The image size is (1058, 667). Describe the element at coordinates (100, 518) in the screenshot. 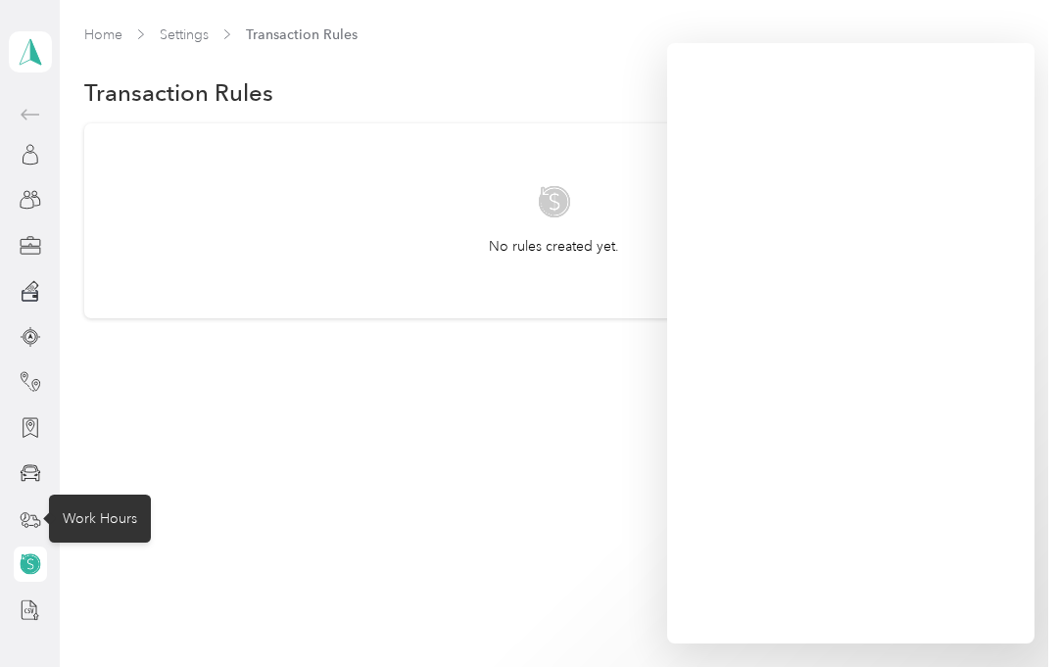

I see `div: Work Hours` at that location.